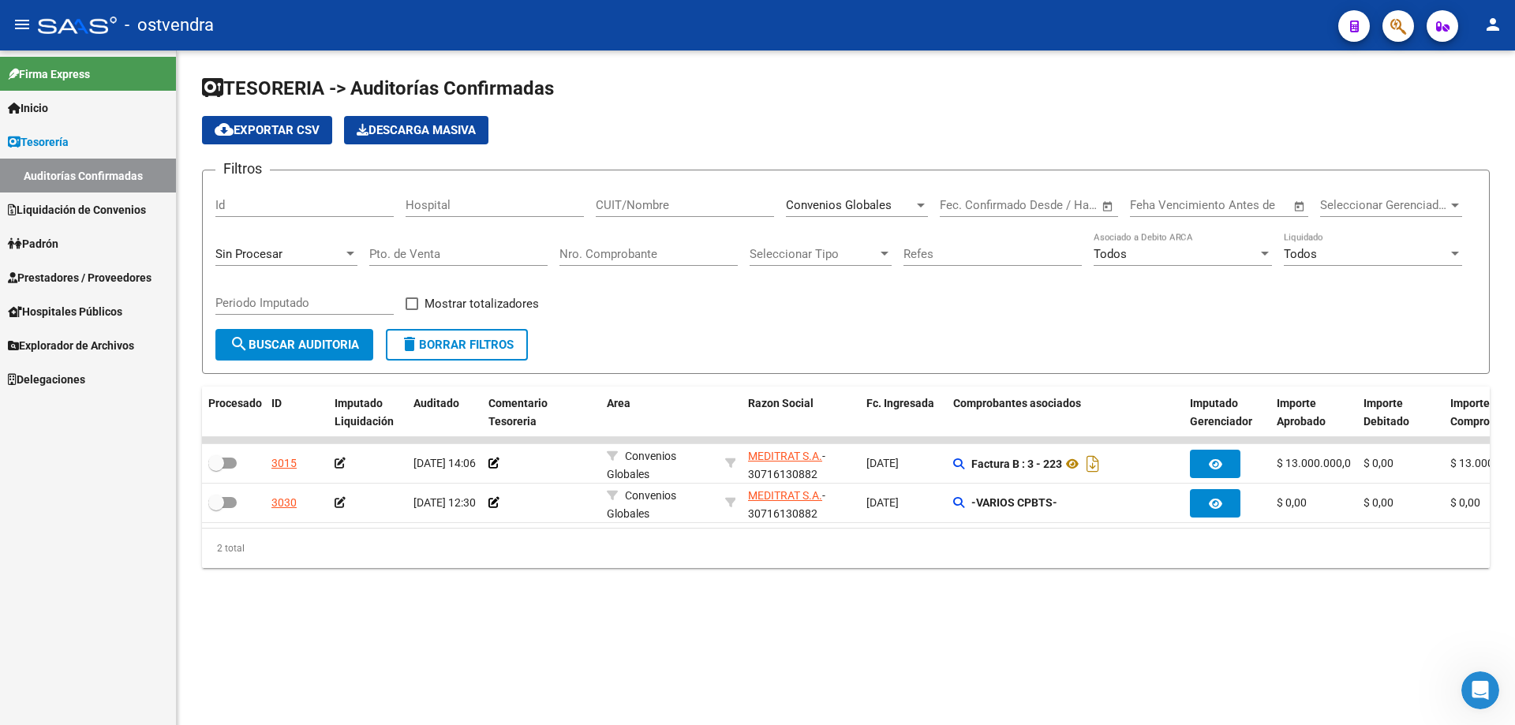 The image size is (1515, 725). What do you see at coordinates (416, 130) in the screenshot?
I see `app-download-masive: Descarga masiva de comprobantes (adjuntos)` at bounding box center [416, 130].